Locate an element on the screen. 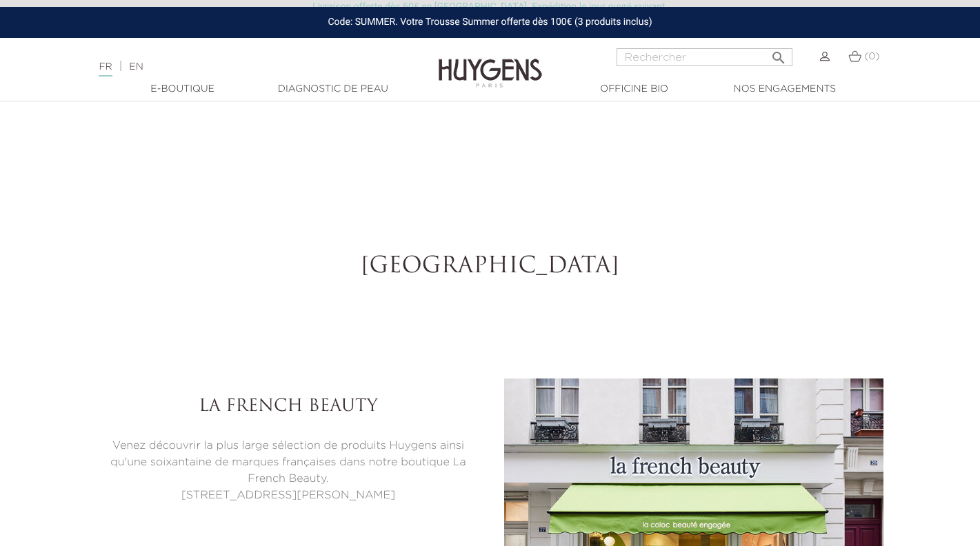  a: FR is located at coordinates (105, 69).